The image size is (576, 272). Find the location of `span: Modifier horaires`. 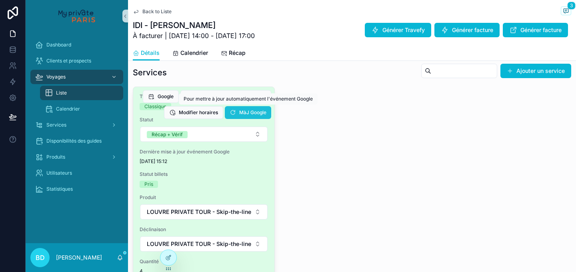

span: Modifier horaires is located at coordinates (198, 112).